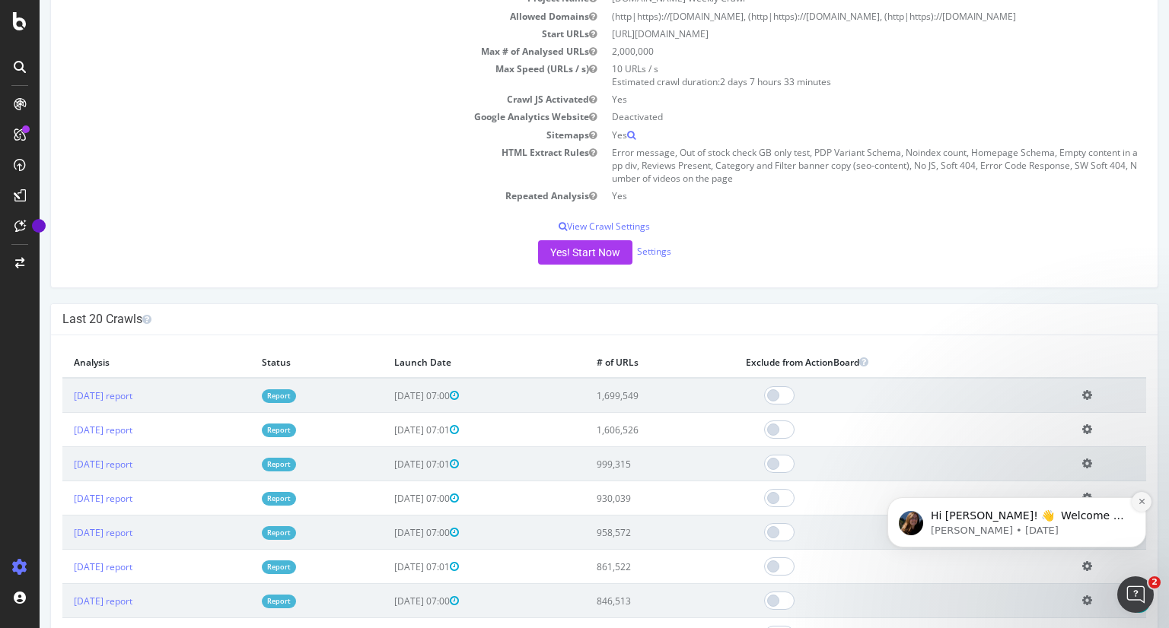 The height and width of the screenshot is (628, 1169). I want to click on span: 2 days 7 hours 33 minutes, so click(736, 81).